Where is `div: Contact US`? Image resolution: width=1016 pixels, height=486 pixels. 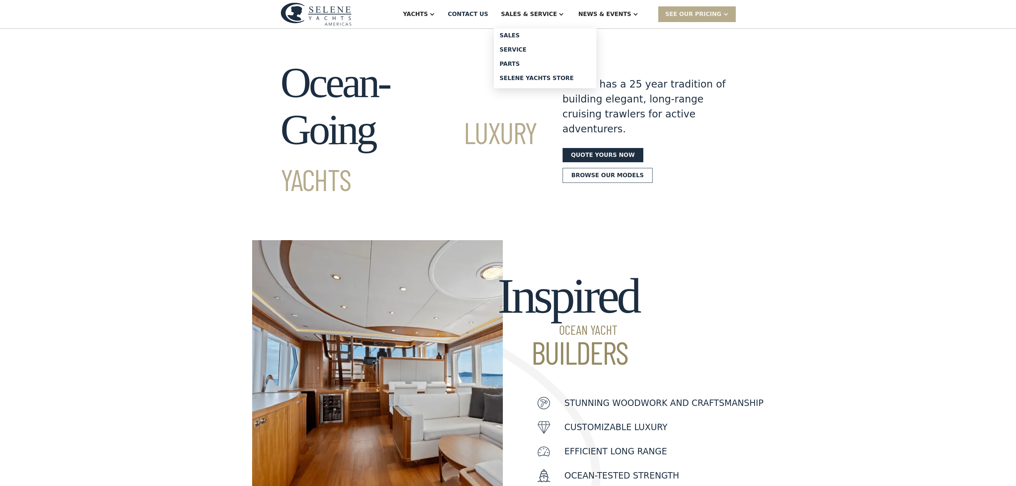 div: Contact US is located at coordinates (468, 14).